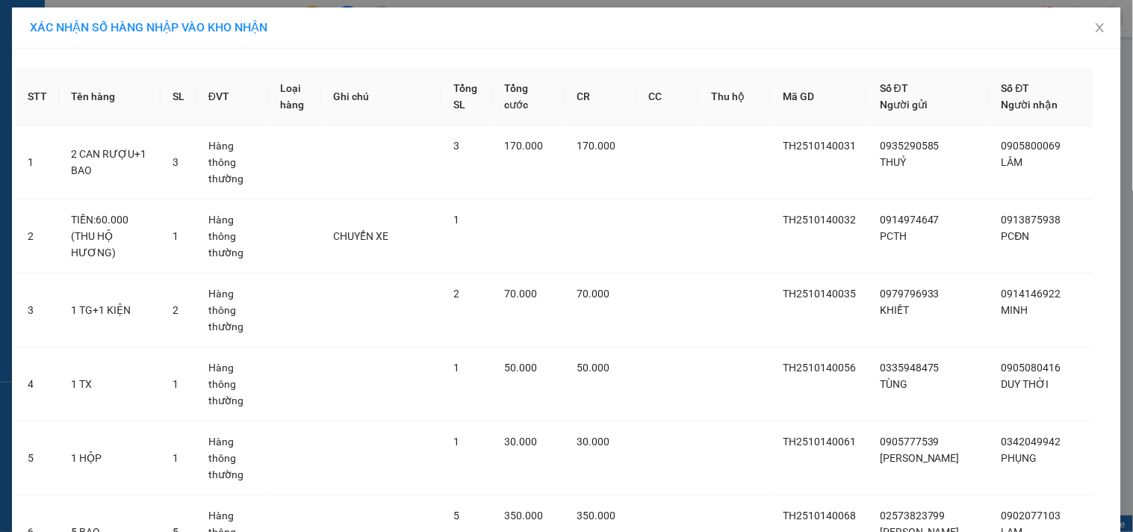 Image resolution: width=1133 pixels, height=532 pixels. I want to click on span: PCTH, so click(893, 236).